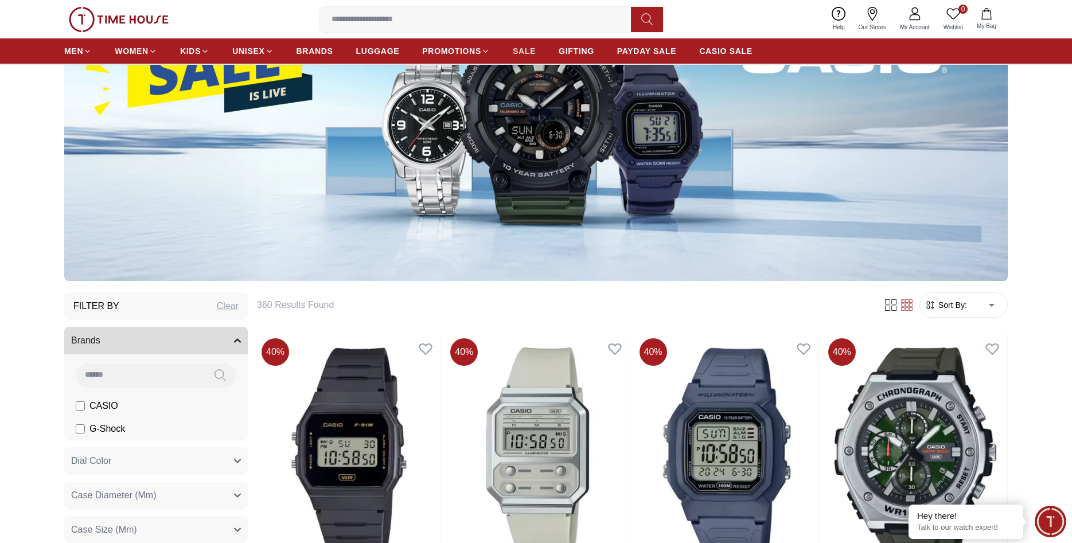  Describe the element at coordinates (966, 516) in the screenshot. I see `div: Hey there!` at that location.